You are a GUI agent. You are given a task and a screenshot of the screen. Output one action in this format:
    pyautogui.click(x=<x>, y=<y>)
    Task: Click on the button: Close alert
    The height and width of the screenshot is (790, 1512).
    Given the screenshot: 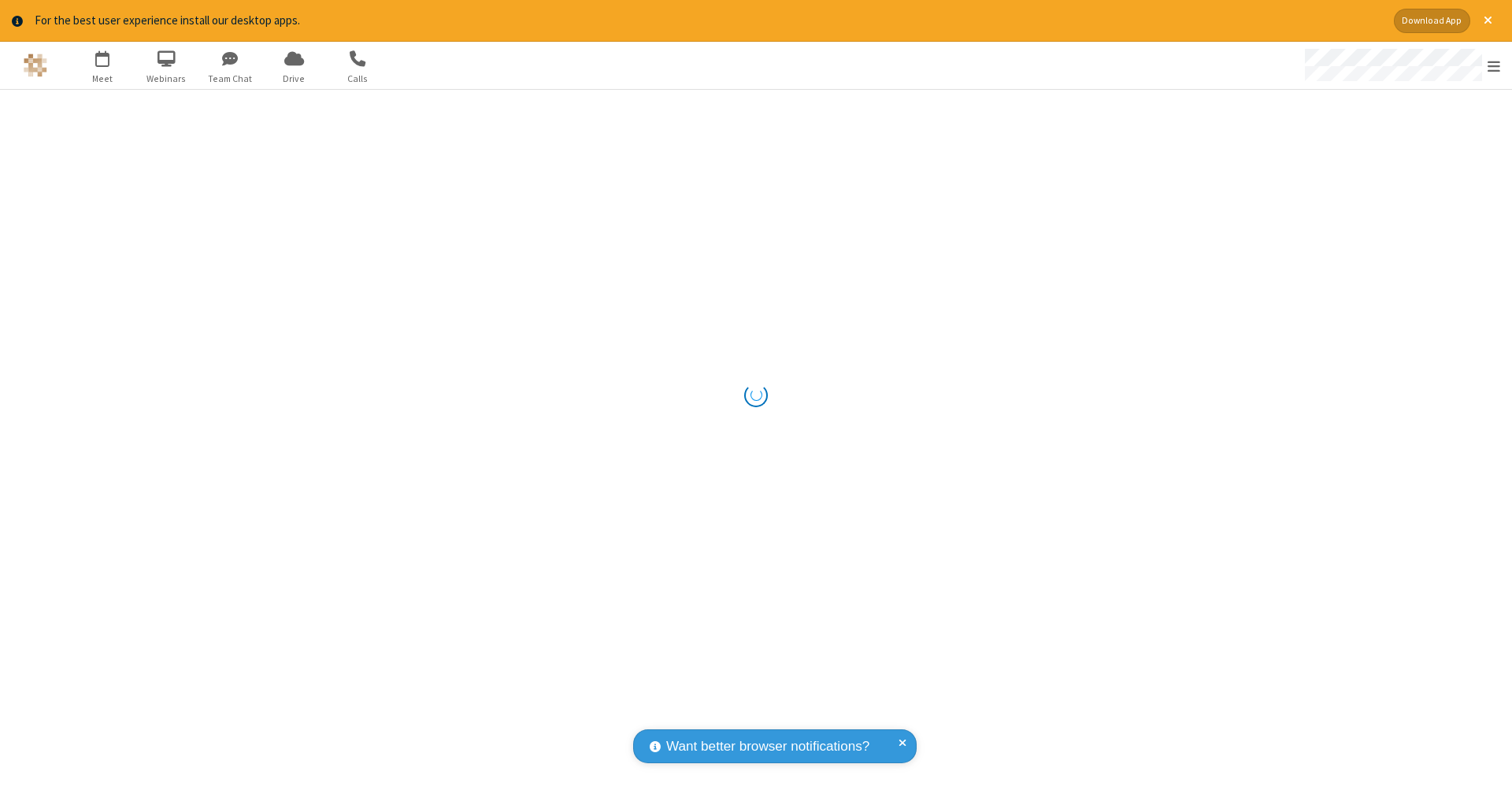 What is the action you would take?
    pyautogui.click(x=1487, y=20)
    